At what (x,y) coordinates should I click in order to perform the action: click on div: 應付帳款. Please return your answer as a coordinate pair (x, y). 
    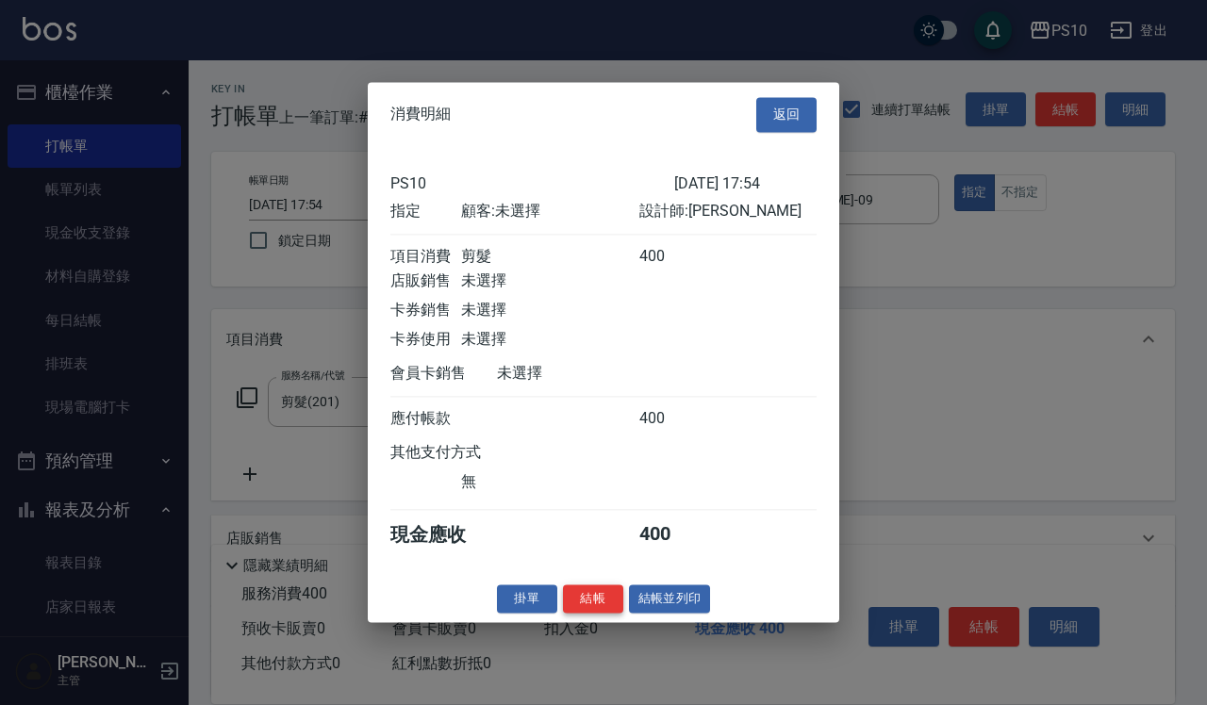
    Looking at the image, I should click on (425, 419).